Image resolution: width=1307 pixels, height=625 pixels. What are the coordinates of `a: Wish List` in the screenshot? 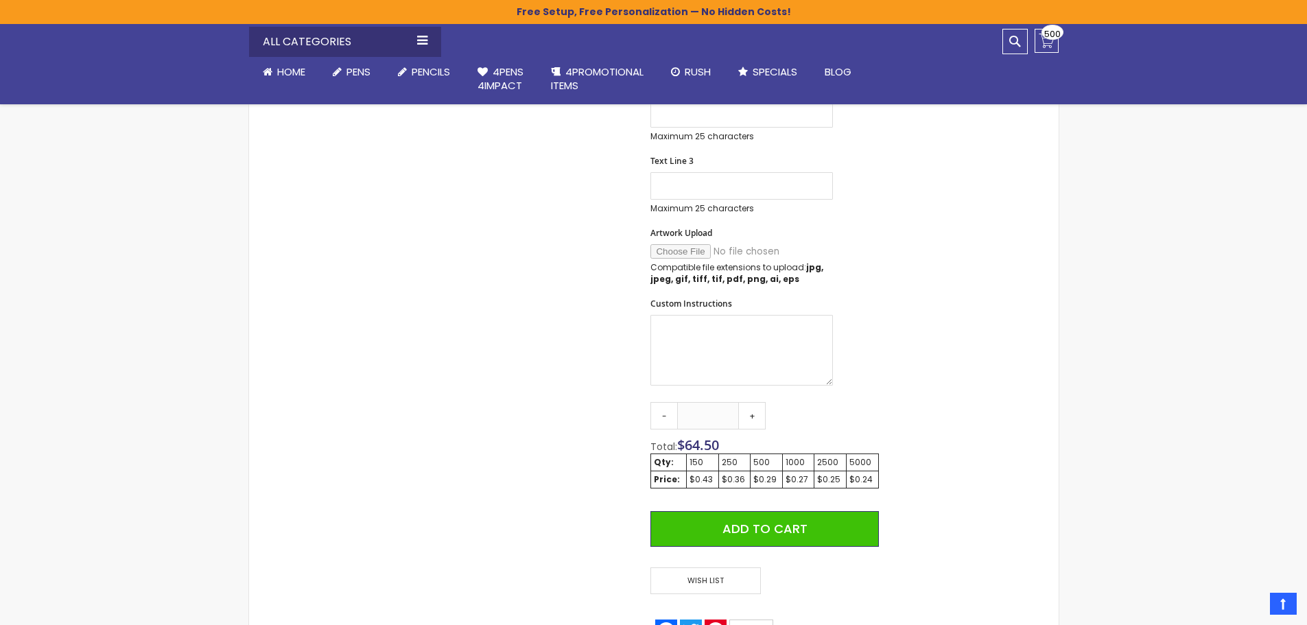 It's located at (707, 580).